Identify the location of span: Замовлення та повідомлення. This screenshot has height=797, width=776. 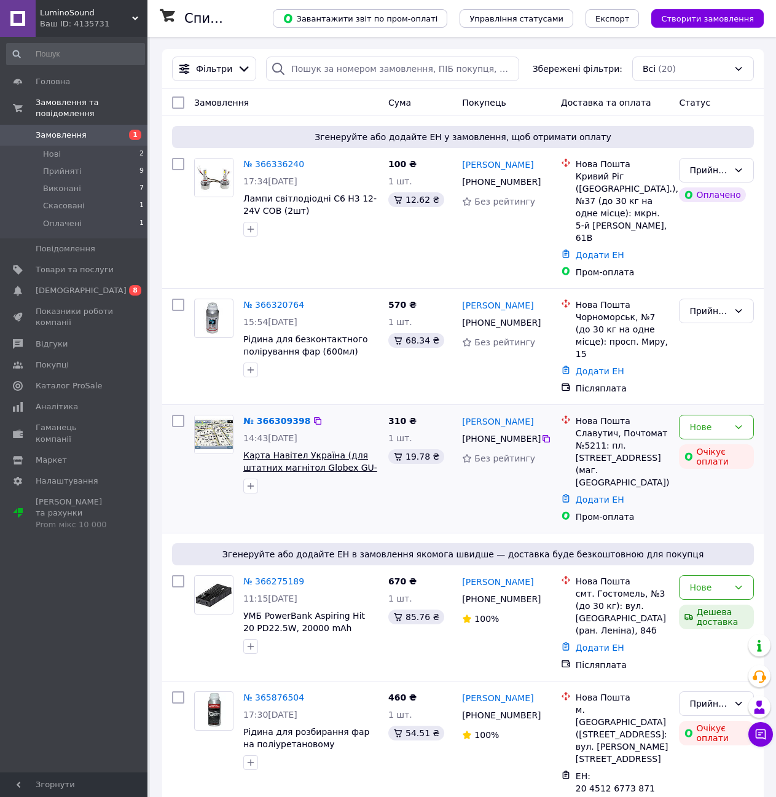
(92, 108).